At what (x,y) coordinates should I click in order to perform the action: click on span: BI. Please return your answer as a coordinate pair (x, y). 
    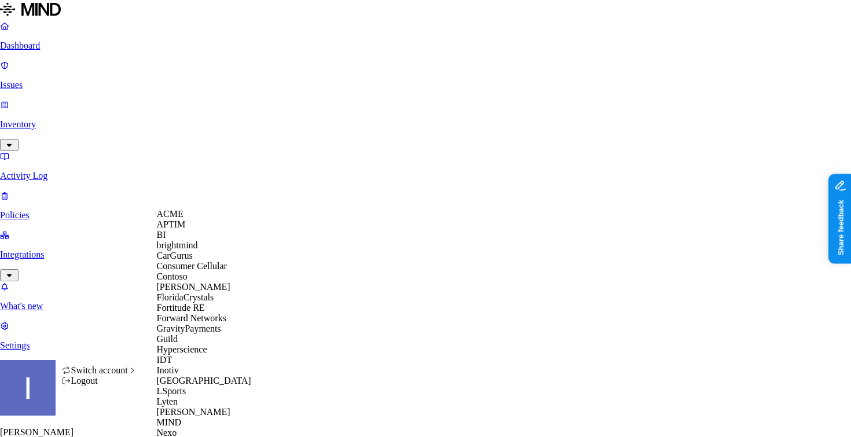
    Looking at the image, I should click on (162, 235).